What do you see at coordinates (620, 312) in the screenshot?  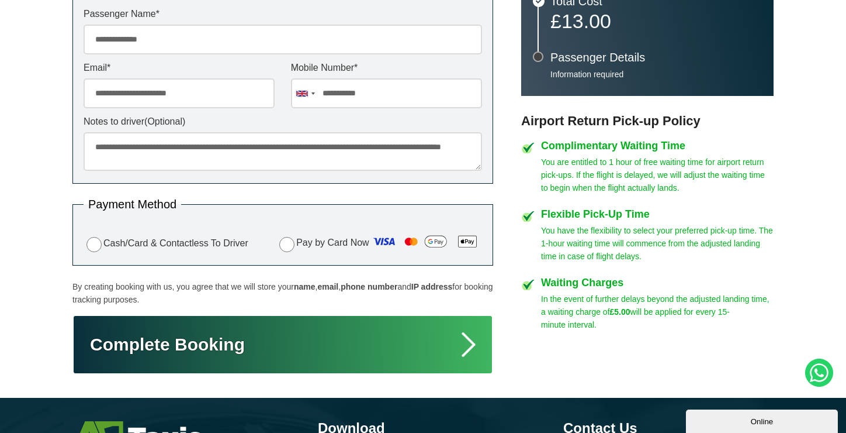 I see `strong: £5.00` at bounding box center [620, 312].